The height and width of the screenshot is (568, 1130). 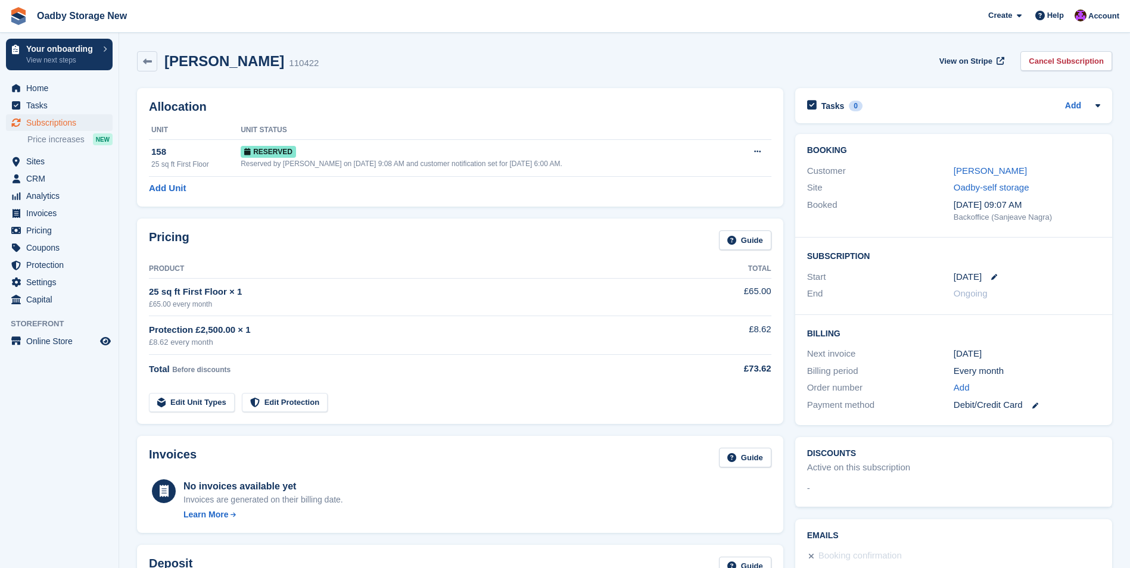 What do you see at coordinates (855, 106) in the screenshot?
I see `div: 0` at bounding box center [855, 106].